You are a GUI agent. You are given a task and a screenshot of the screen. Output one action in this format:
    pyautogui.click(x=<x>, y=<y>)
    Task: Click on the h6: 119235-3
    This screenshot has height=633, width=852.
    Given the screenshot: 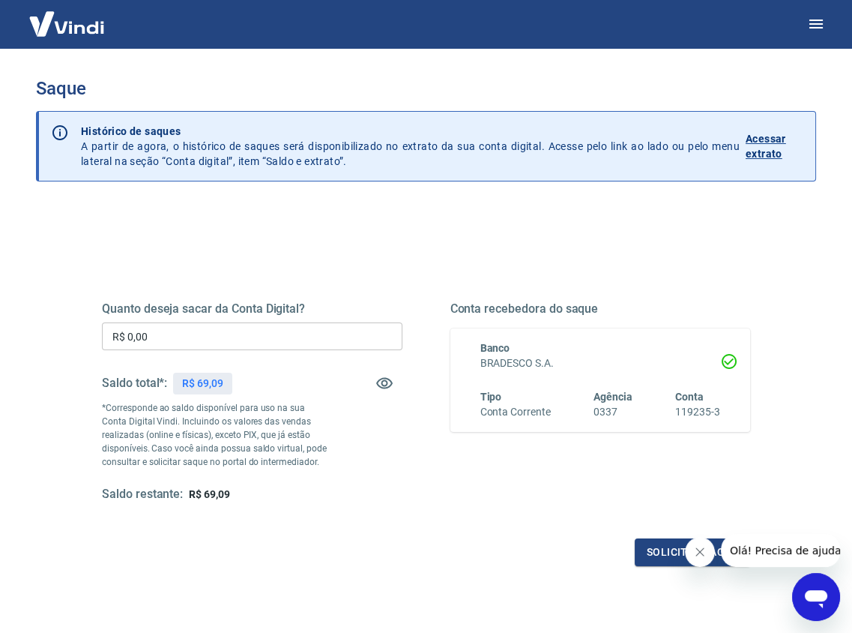 What is the action you would take?
    pyautogui.click(x=698, y=412)
    